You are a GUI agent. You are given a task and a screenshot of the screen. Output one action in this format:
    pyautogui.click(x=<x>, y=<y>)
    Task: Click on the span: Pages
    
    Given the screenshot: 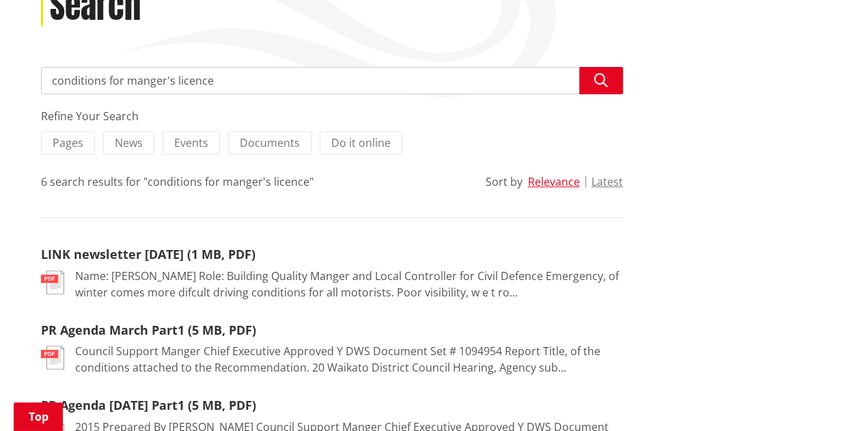 What is the action you would take?
    pyautogui.click(x=68, y=143)
    